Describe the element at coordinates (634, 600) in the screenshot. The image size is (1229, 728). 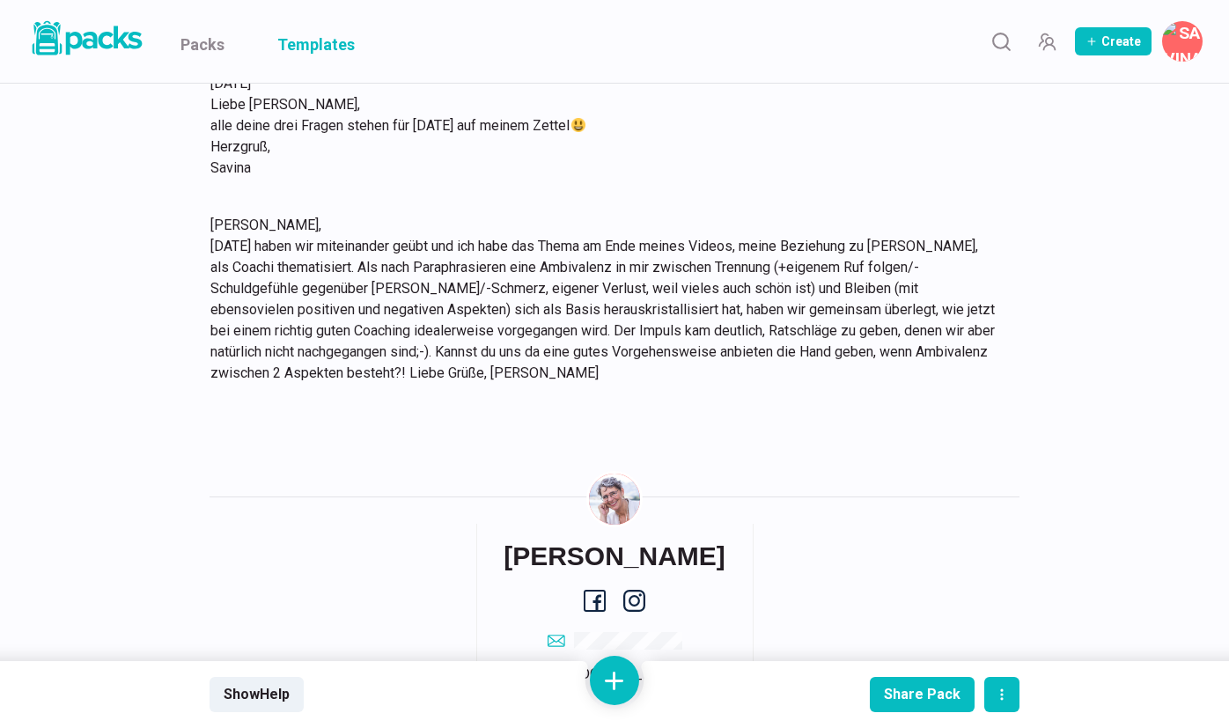
I see `a: instagram` at that location.